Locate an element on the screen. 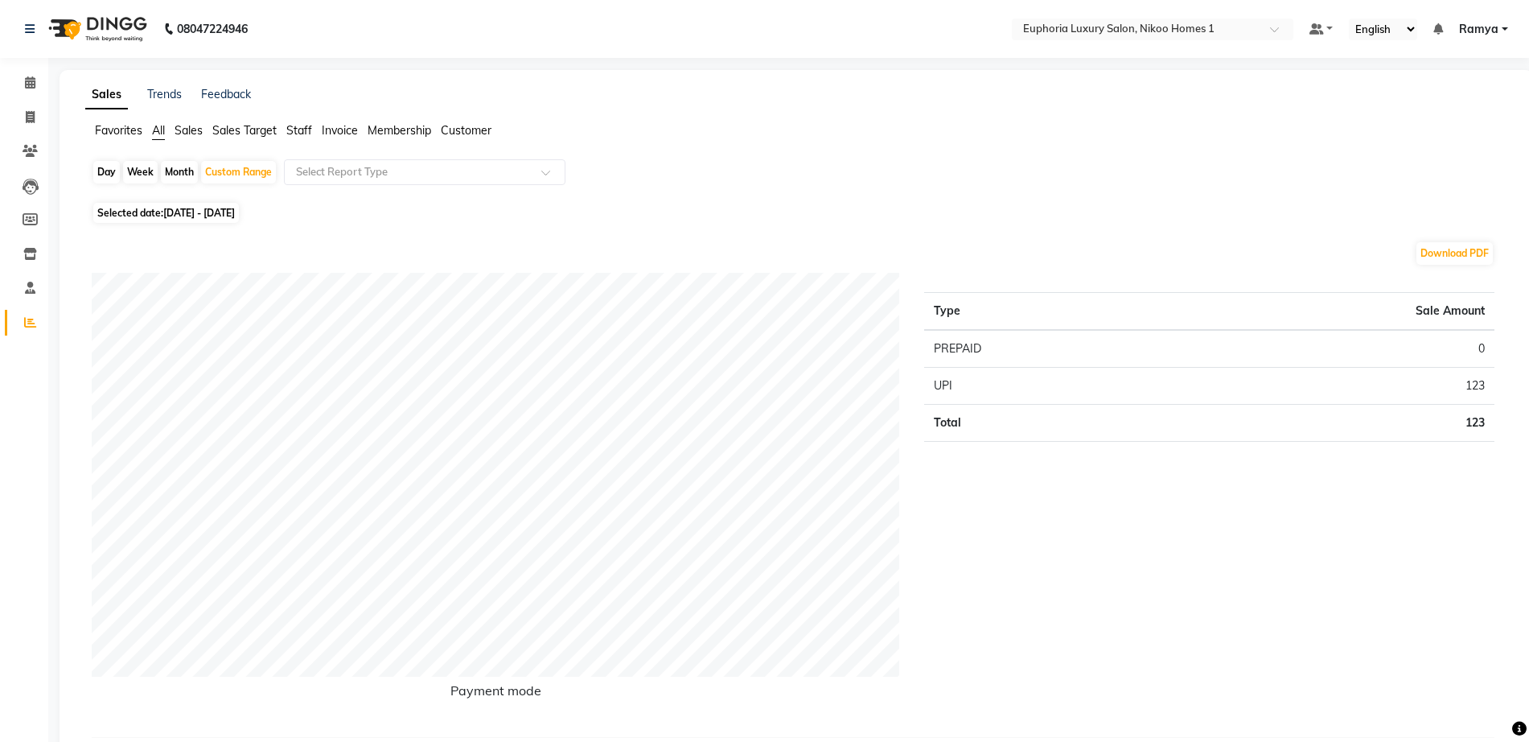  div: Week is located at coordinates (140, 172).